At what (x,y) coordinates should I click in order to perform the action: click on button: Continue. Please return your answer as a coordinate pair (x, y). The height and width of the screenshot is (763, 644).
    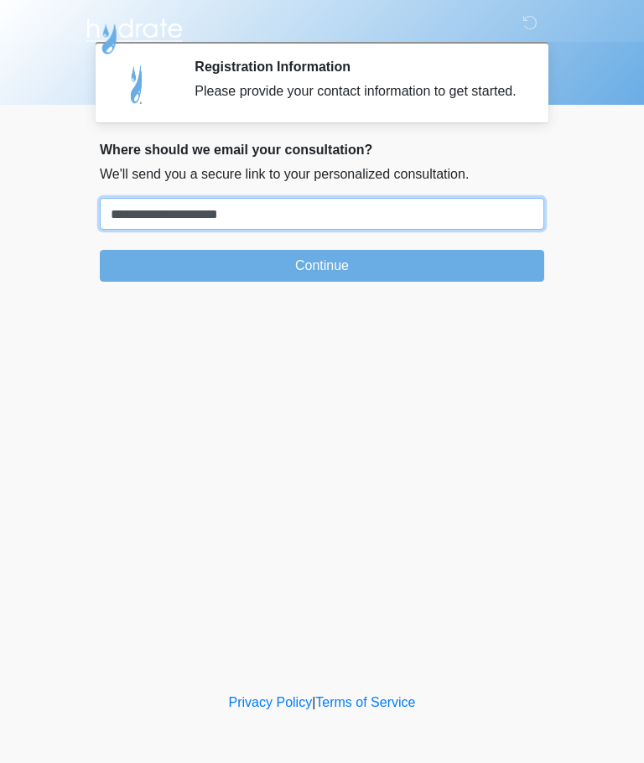
    Looking at the image, I should click on (322, 266).